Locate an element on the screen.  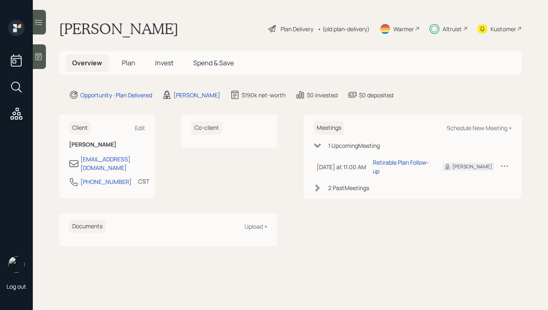
div: CST is located at coordinates (144, 181).